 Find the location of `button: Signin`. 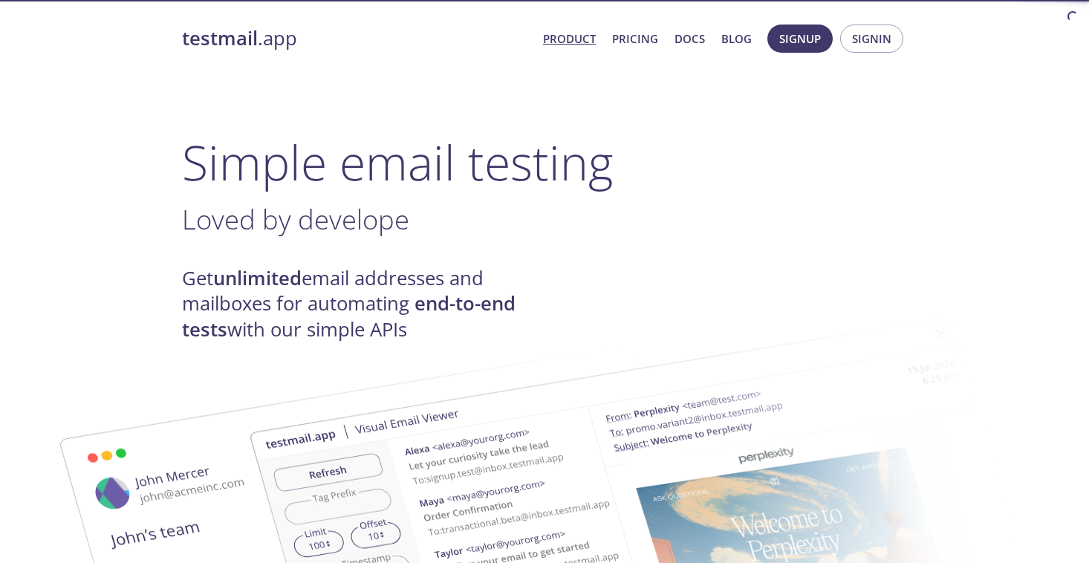

button: Signin is located at coordinates (871, 39).